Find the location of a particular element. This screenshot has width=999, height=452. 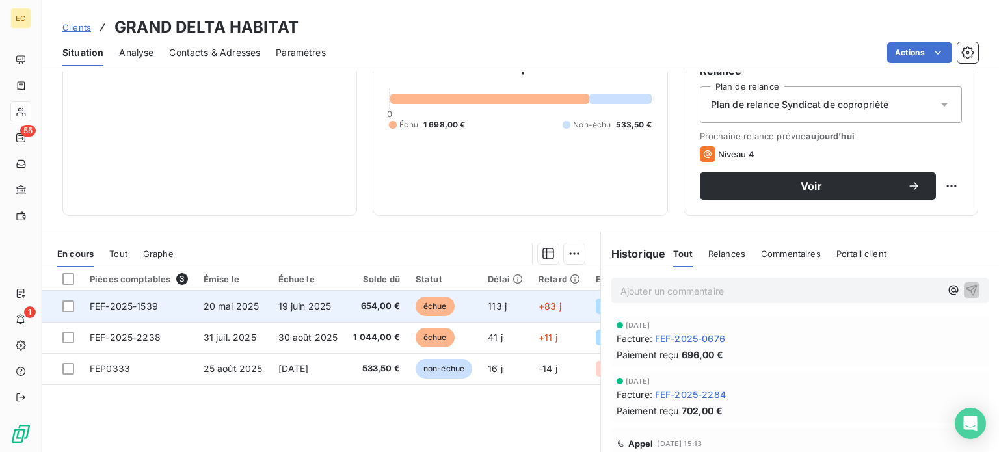

span: 30 août 2025 is located at coordinates (308, 337).